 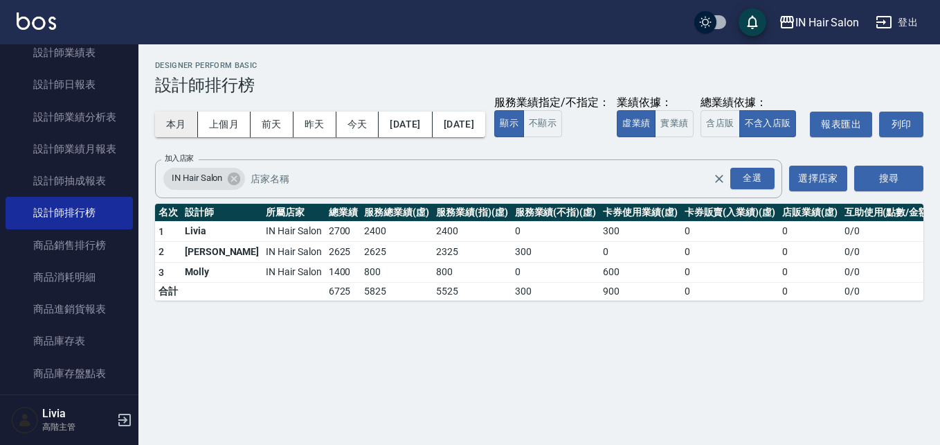 I want to click on div: 服務業績指定/不指定：, so click(x=552, y=102).